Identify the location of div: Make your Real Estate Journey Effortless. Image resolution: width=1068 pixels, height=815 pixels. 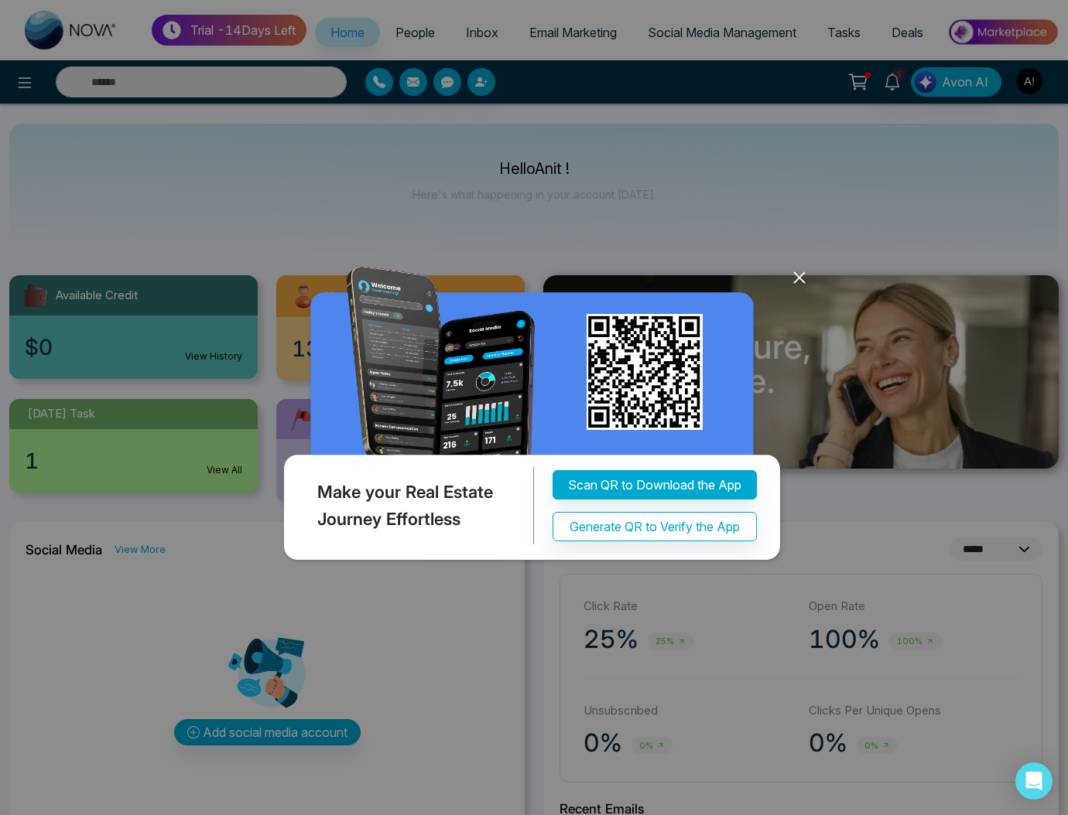
(407, 506).